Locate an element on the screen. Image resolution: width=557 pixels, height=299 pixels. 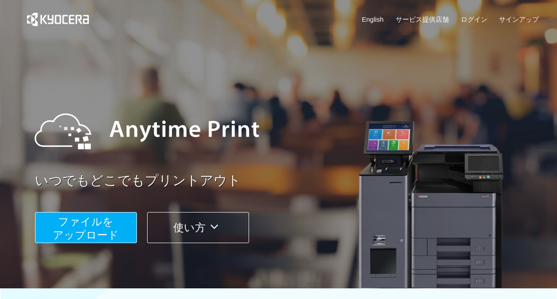
a: サービス提供店舗 is located at coordinates (422, 19).